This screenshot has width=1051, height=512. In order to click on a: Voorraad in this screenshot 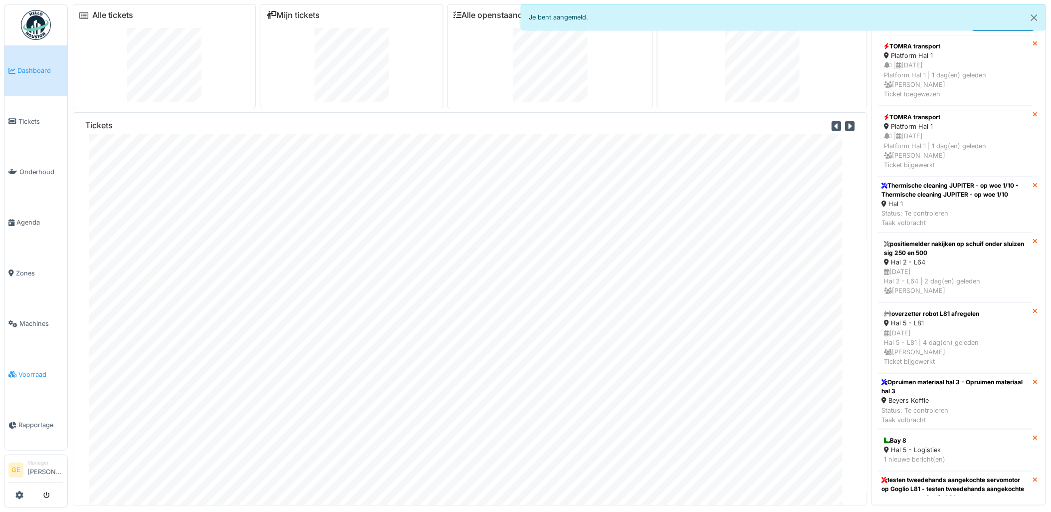, I will do `click(36, 374)`.